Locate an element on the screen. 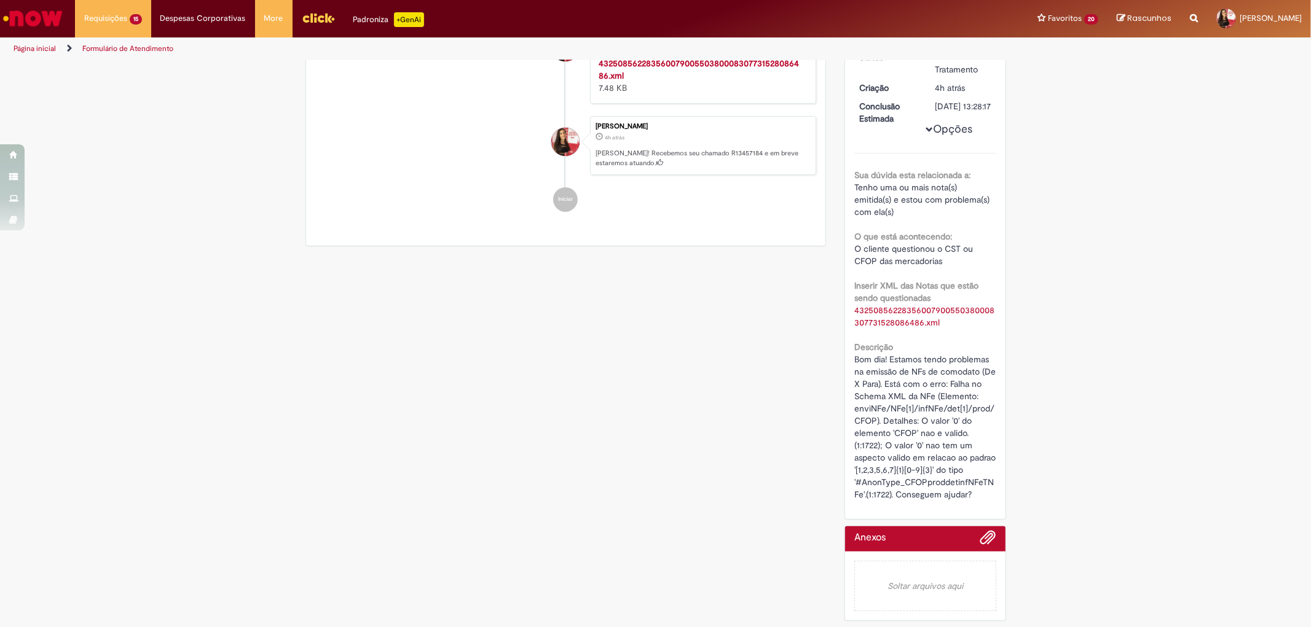 The height and width of the screenshot is (627, 1311). span: Favoritos is located at coordinates (1064, 18).